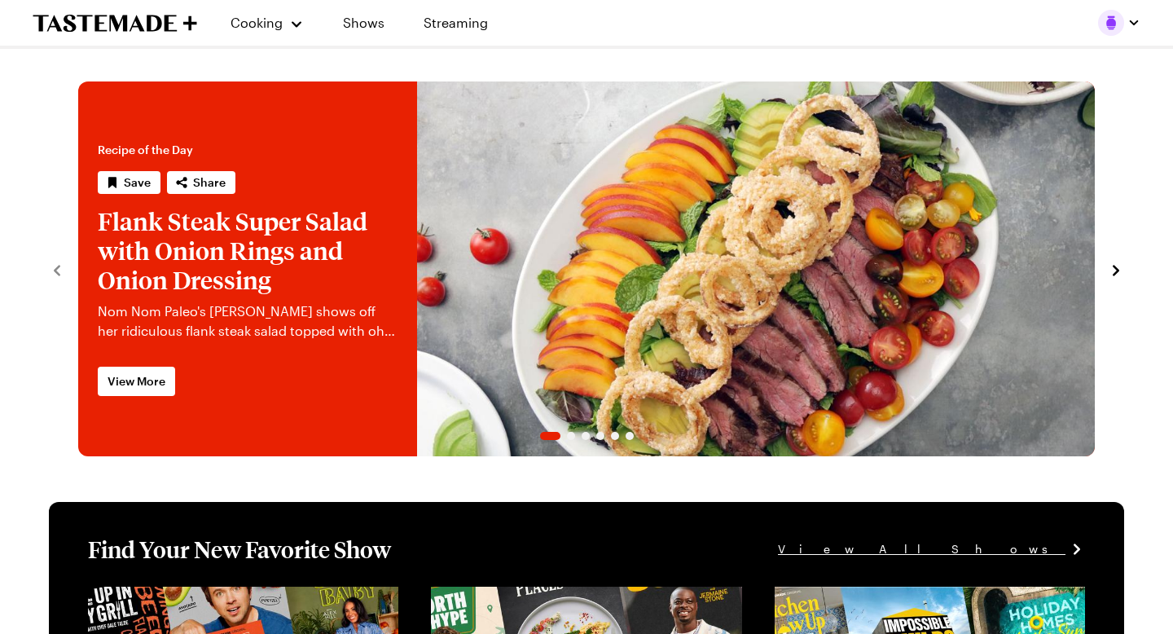 The height and width of the screenshot is (634, 1173). Describe the element at coordinates (586, 269) in the screenshot. I see `div: 1 / 6` at that location.